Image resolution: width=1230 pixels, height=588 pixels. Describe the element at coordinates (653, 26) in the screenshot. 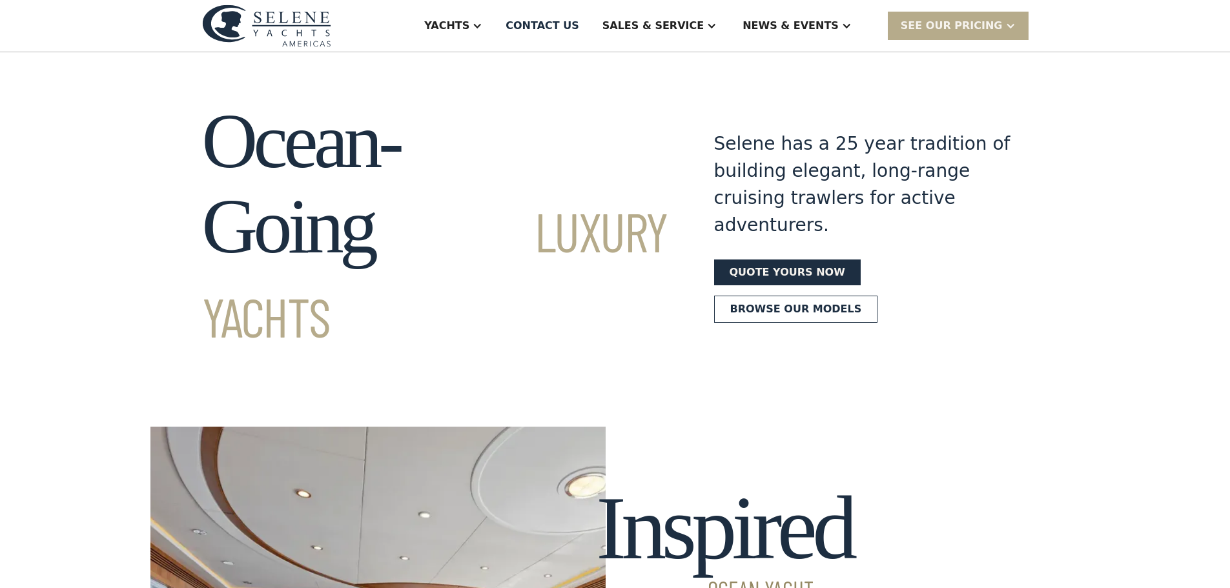

I see `div: Sales & Service` at that location.